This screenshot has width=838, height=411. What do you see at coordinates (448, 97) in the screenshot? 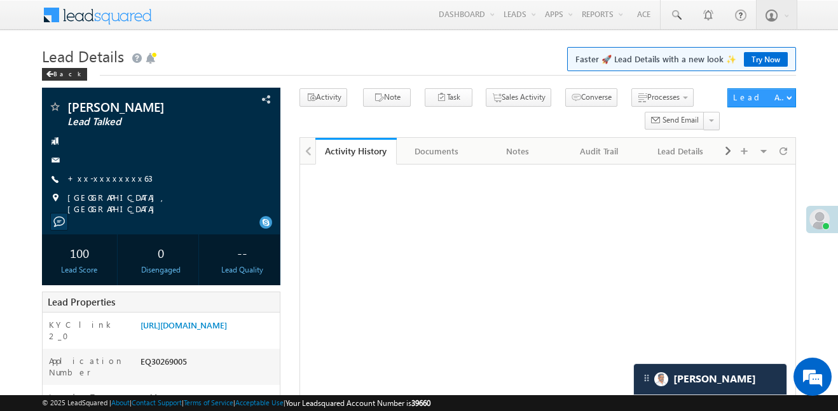
I see `button: Task` at bounding box center [448, 97].